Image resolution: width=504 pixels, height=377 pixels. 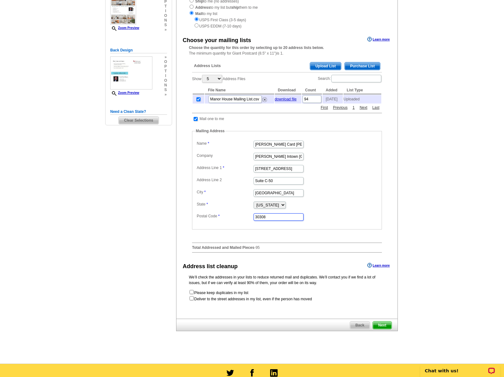 What do you see at coordinates (325, 66) in the screenshot?
I see `span: Upload List` at bounding box center [325, 66].